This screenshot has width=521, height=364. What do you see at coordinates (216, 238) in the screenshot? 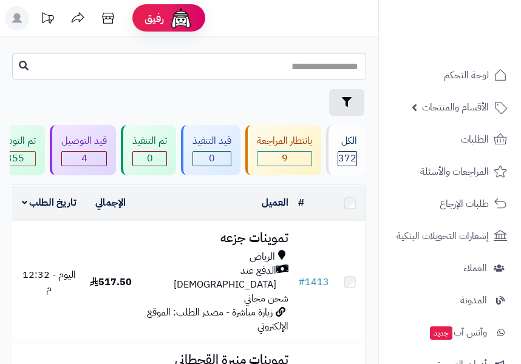
I see `h3: تموينات جزعه` at bounding box center [216, 238].